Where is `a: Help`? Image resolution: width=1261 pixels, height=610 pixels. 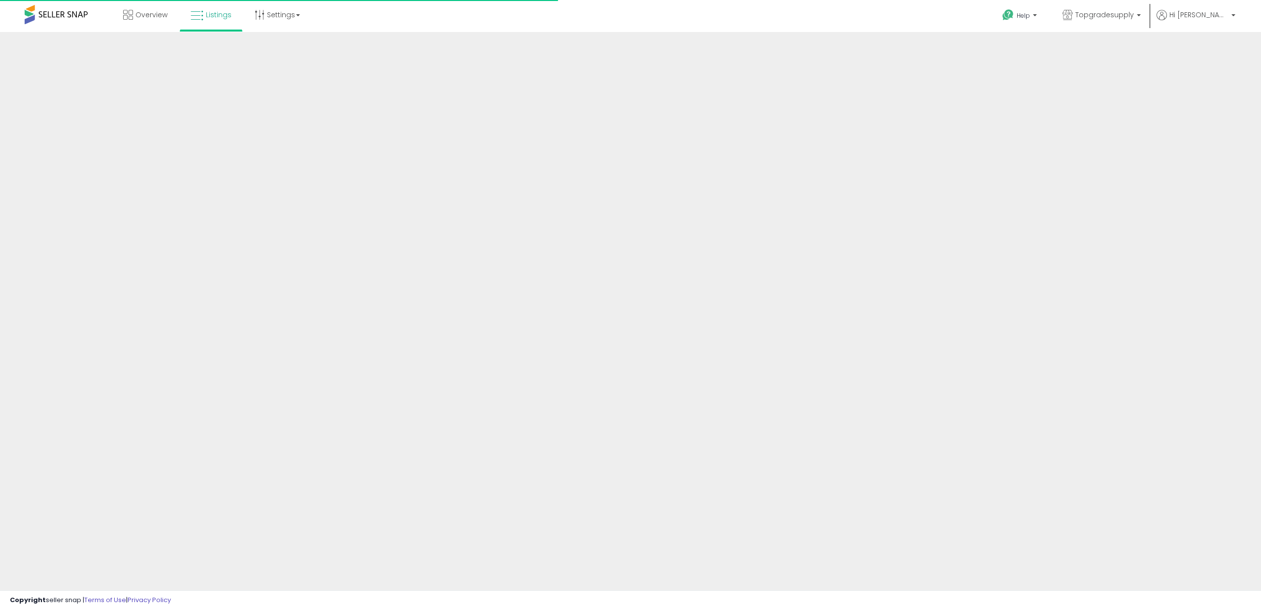 a: Help is located at coordinates (1021, 17).